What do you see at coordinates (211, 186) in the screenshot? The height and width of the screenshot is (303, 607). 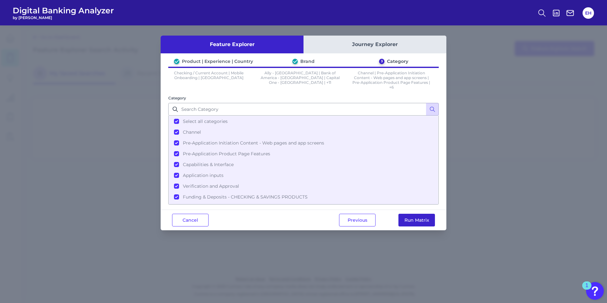 I see `span: Verification and Approval` at bounding box center [211, 186].